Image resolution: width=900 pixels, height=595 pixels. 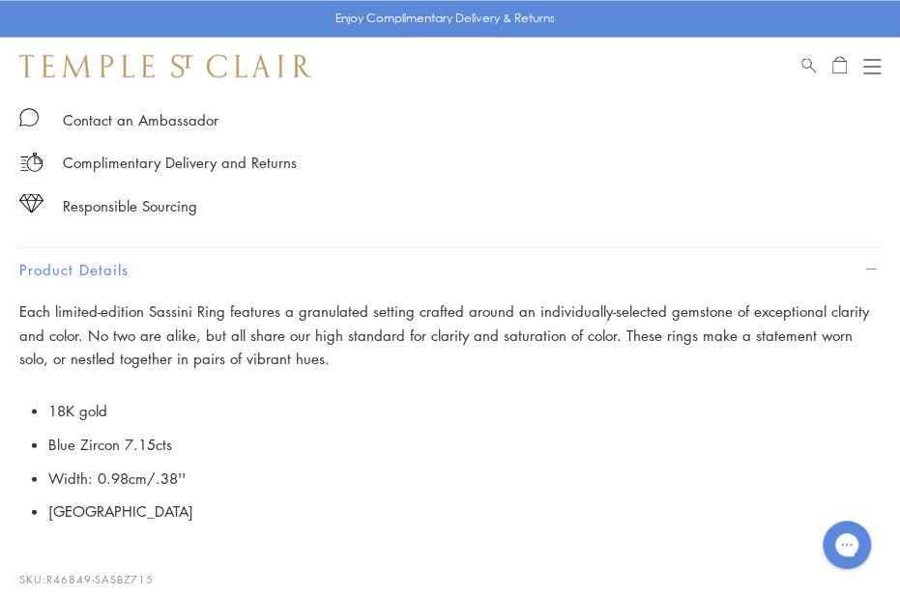 I want to click on p: Each limited-edition Sassini Ring features a granulated setting crafted around an individually-se..., so click(x=449, y=334).